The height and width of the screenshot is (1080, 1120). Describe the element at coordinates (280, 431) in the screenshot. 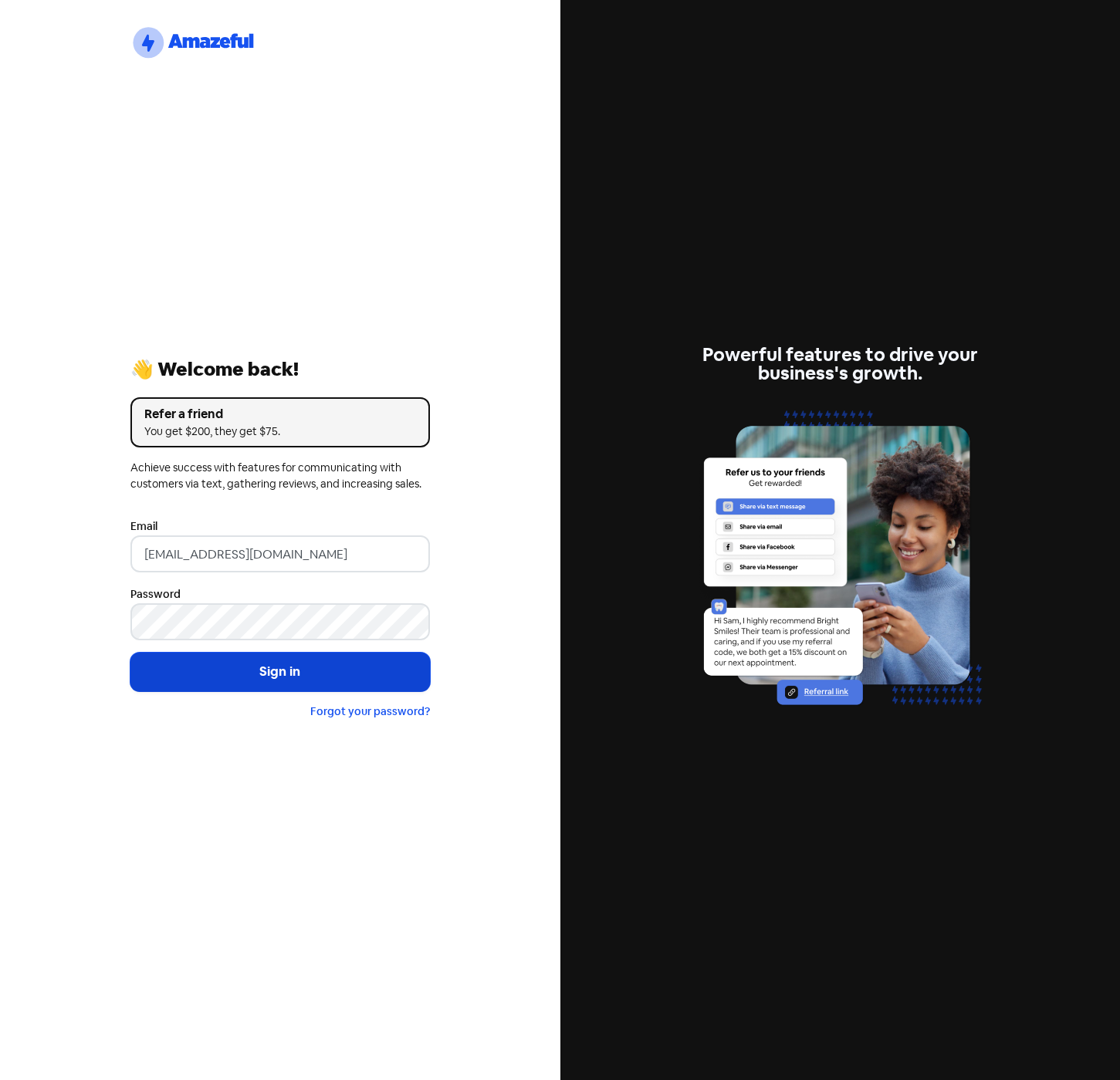

I see `div: You get $200, they get $75.` at that location.